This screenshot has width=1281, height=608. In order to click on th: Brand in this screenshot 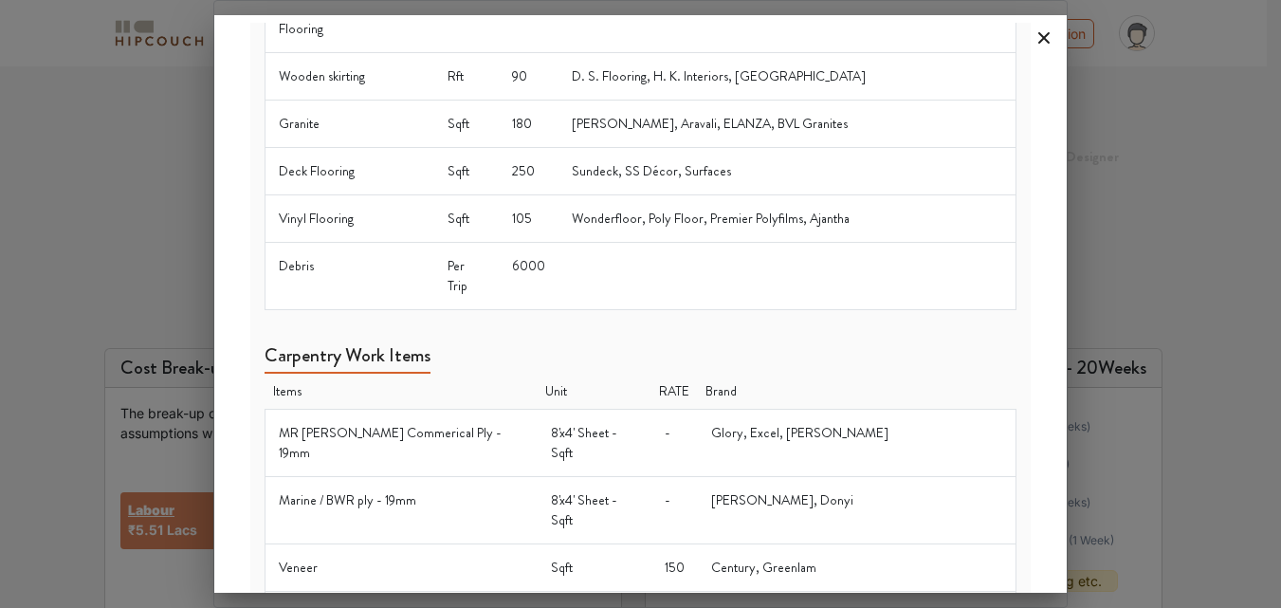, I will do `click(856, 392)`.